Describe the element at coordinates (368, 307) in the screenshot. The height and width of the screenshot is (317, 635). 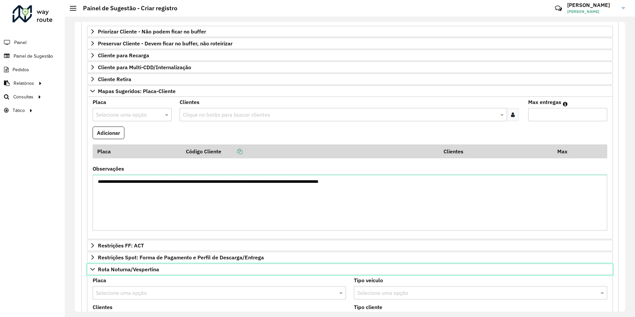
I see `label: Tipo cliente` at that location.